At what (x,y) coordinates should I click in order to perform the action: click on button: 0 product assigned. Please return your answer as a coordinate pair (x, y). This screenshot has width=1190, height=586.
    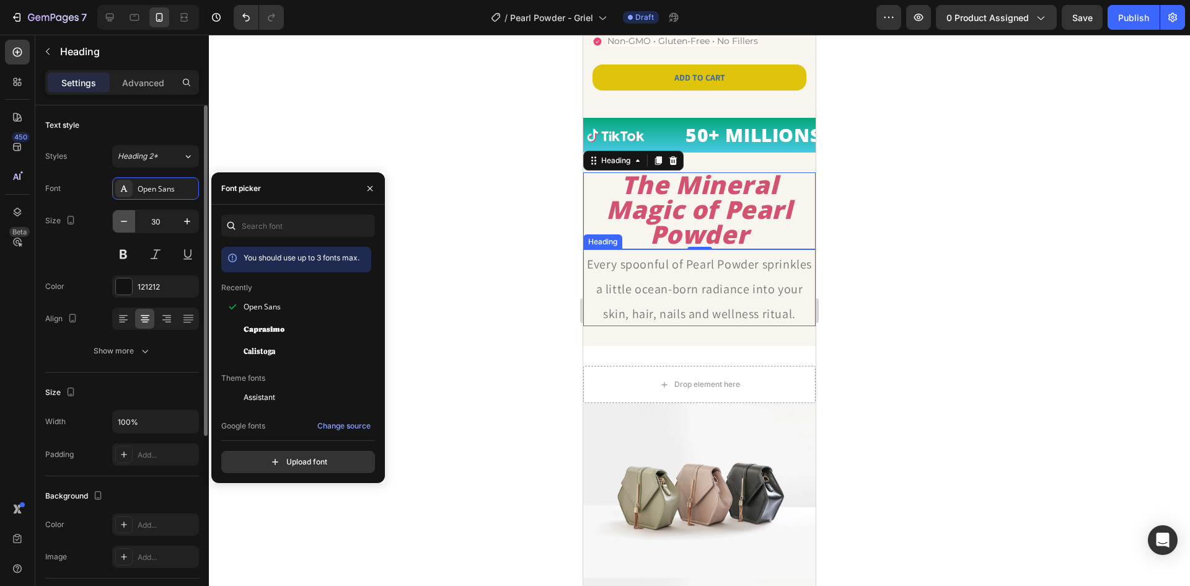
    Looking at the image, I should click on (996, 17).